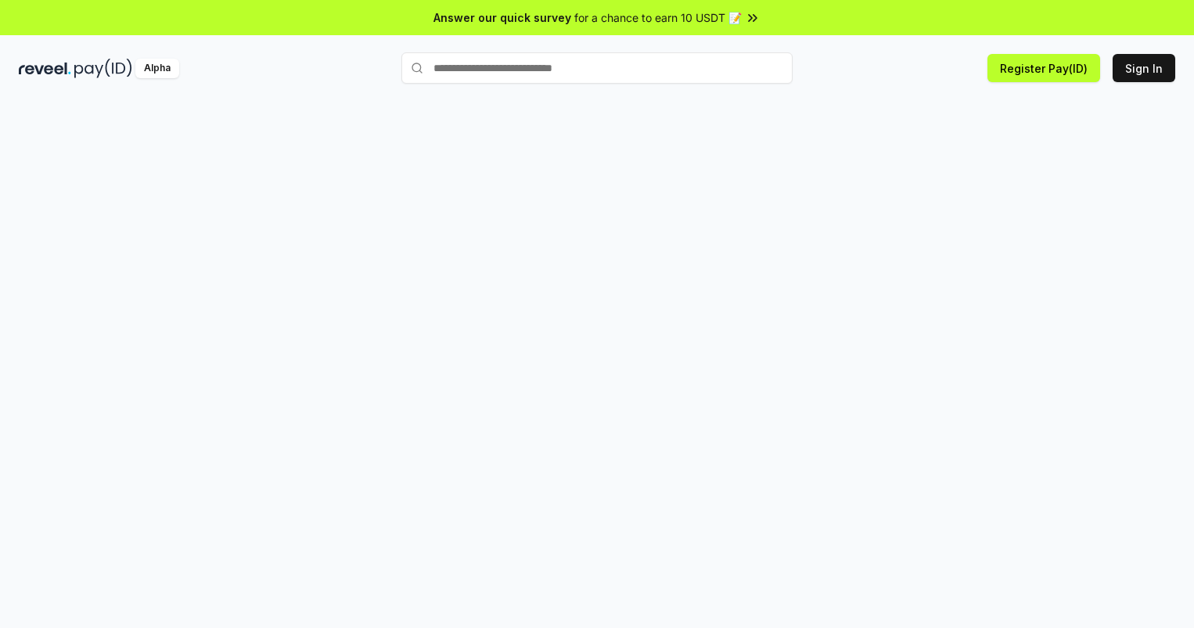 The height and width of the screenshot is (628, 1194). Describe the element at coordinates (658, 17) in the screenshot. I see `span: for a chance to earn 10 USDT 📝` at that location.